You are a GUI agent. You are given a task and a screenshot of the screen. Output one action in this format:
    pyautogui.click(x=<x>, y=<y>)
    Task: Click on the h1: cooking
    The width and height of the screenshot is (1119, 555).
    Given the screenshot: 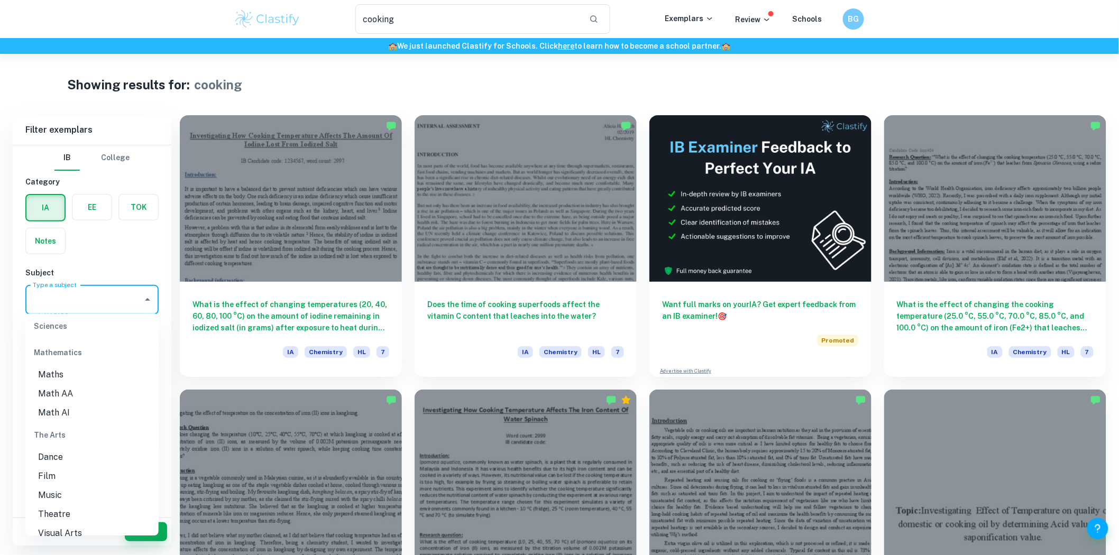 What is the action you would take?
    pyautogui.click(x=218, y=85)
    